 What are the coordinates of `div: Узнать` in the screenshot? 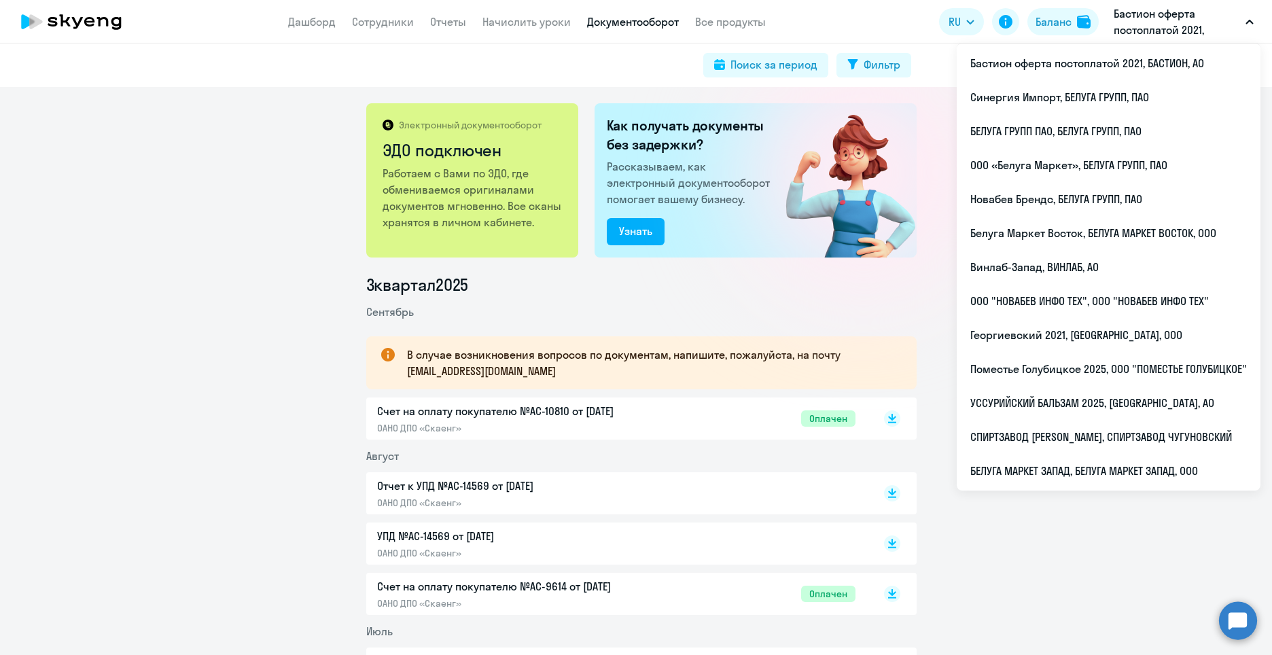 It's located at (635, 231).